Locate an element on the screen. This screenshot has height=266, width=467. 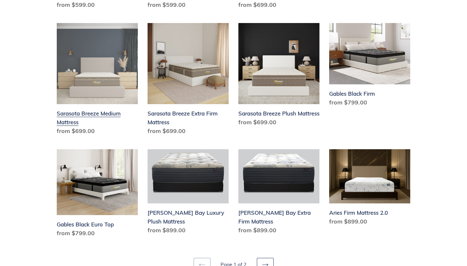
a: Sarasota Breeze Medium Mattress is located at coordinates (97, 80).